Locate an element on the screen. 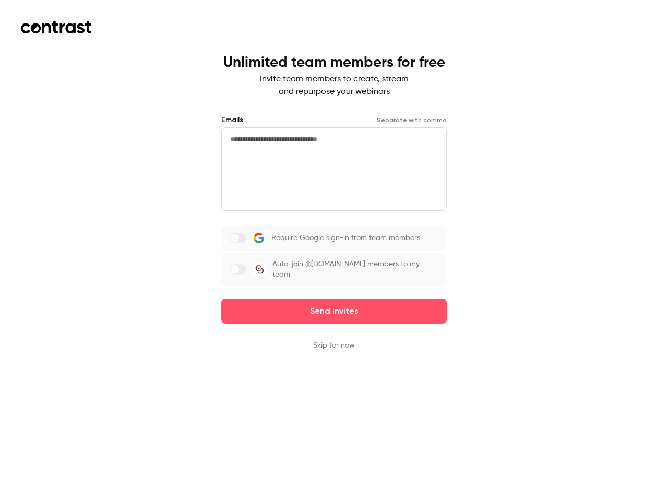  h1: Unlimited team members for free is located at coordinates (334, 63).